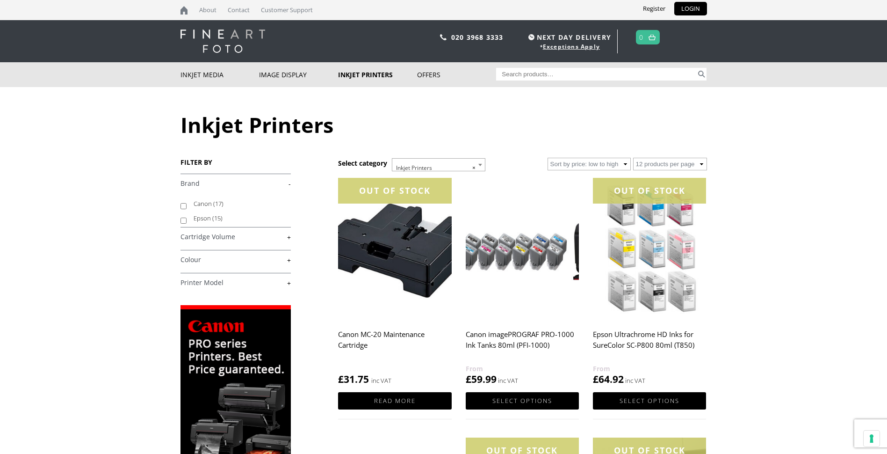 The height and width of the screenshot is (454, 887). What do you see at coordinates (652, 37) in the screenshot?
I see `img: basket.svg` at bounding box center [652, 37].